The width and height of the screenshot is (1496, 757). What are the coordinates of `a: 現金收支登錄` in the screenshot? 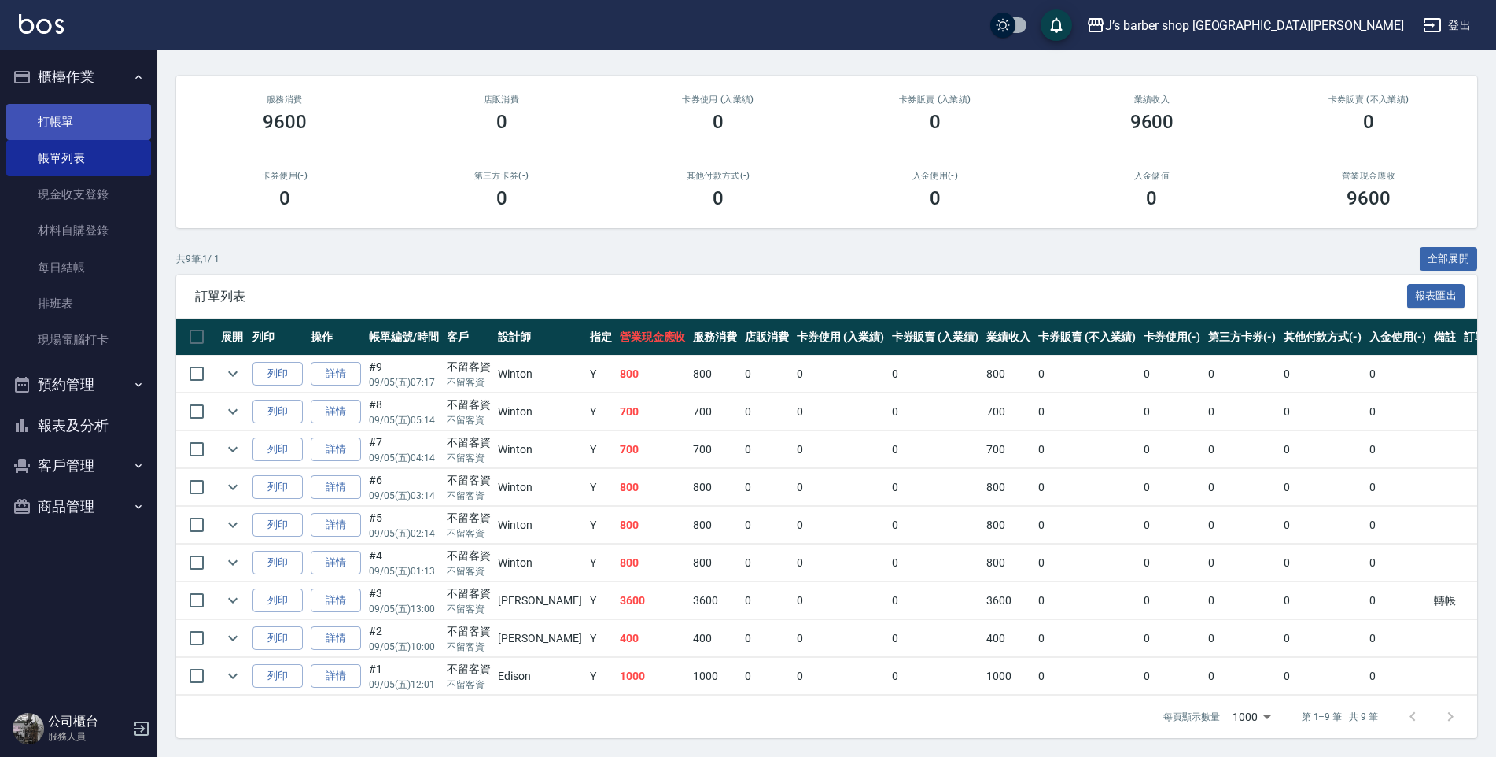 It's located at (79, 194).